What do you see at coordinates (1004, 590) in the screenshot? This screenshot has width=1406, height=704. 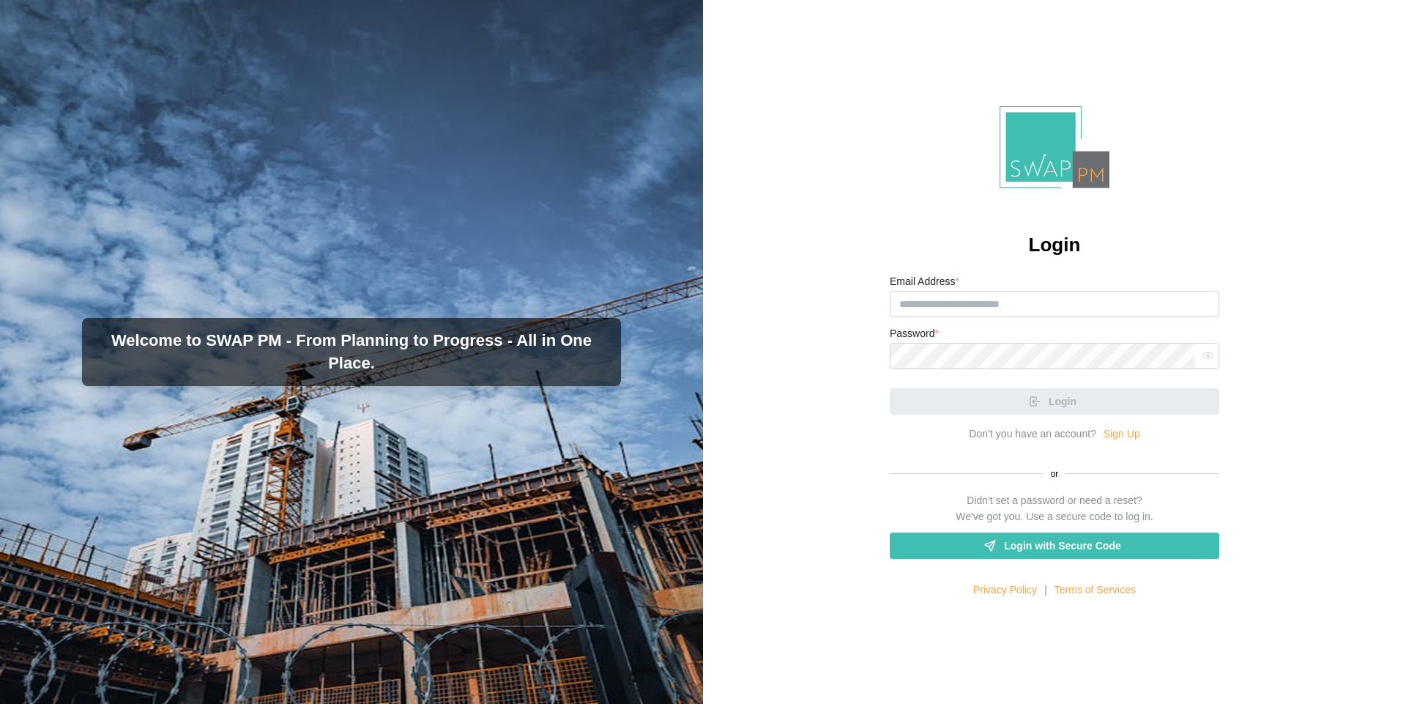 I see `a: Privacy Policy` at bounding box center [1004, 590].